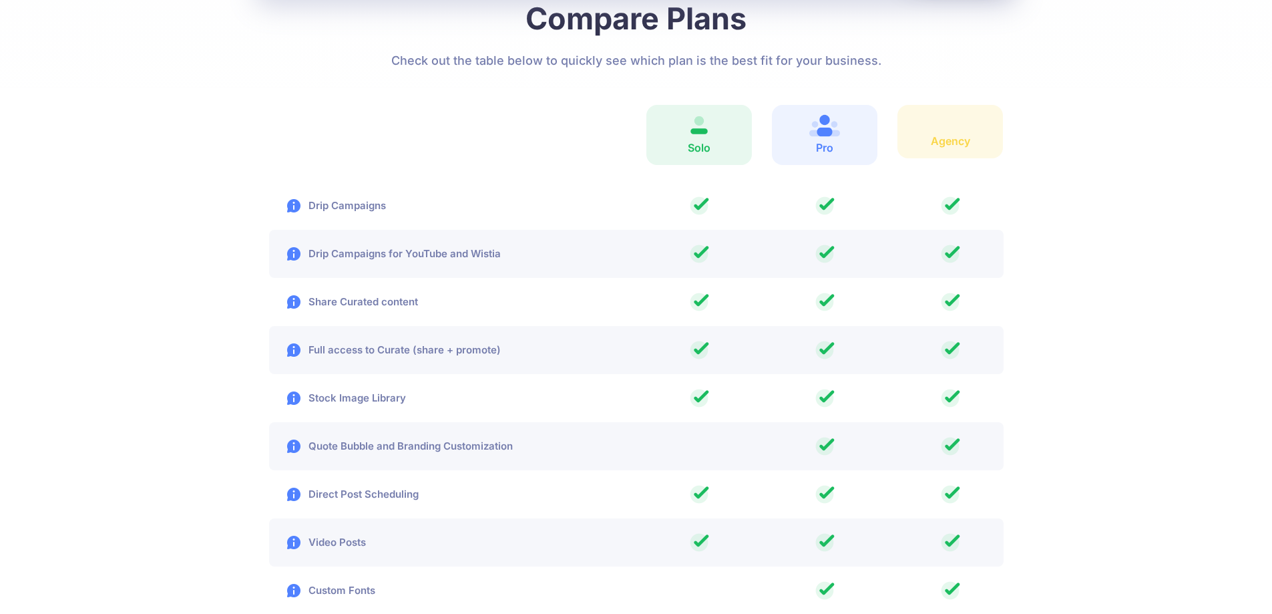  Describe the element at coordinates (636, 61) in the screenshot. I see `p: Check out the table below to quickly see which plan is the best fit for your business.` at that location.